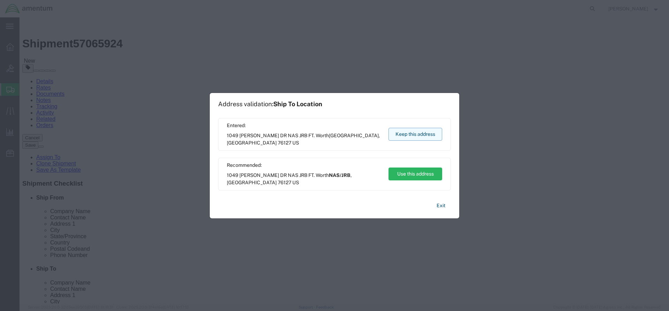 Image resolution: width=669 pixels, height=311 pixels. Describe the element at coordinates (270, 104) in the screenshot. I see `h1: Address validation:` at that location.